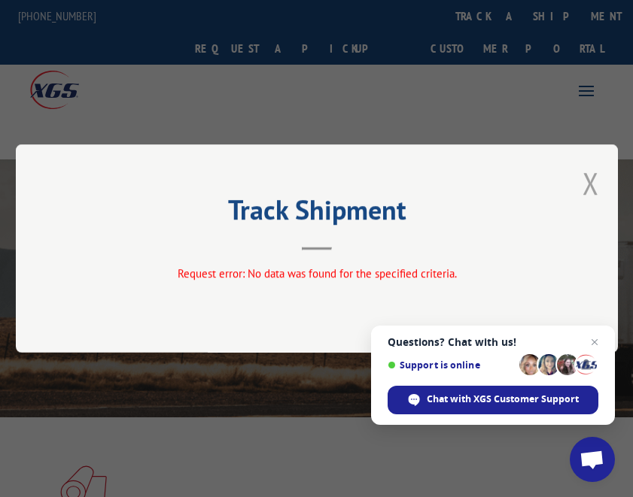 Image resolution: width=633 pixels, height=497 pixels. I want to click on span: Chat with XGS Customer Support, so click(503, 399).